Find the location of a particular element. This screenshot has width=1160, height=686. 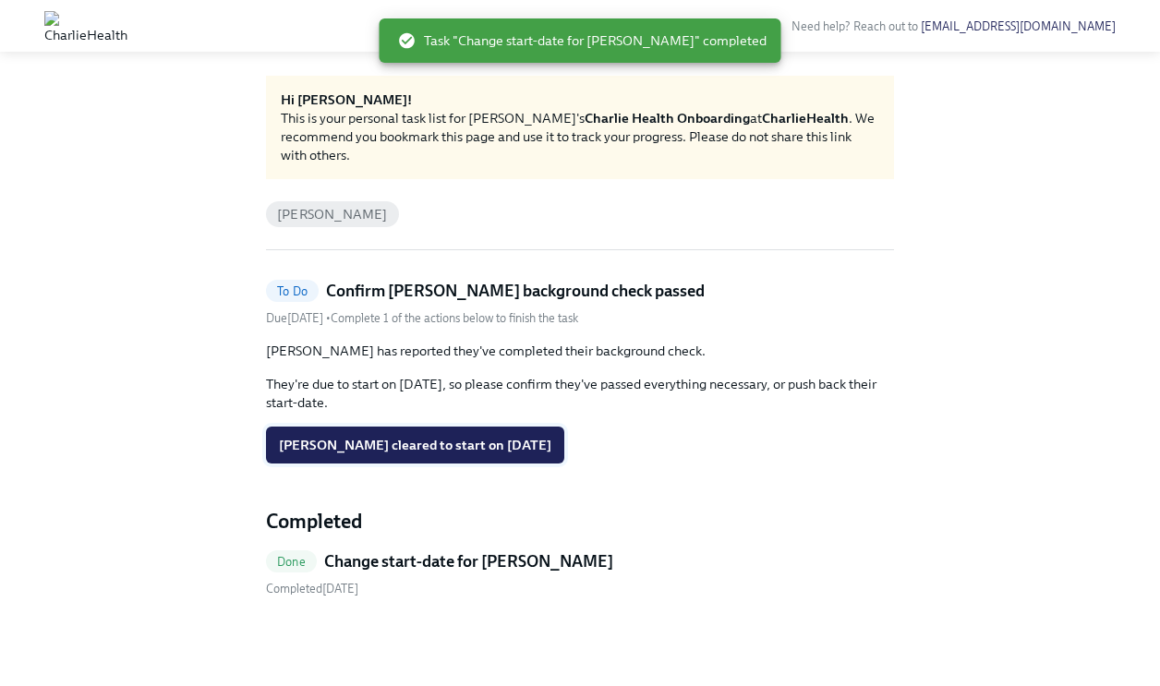

strong: CharlieHealth is located at coordinates (805, 118).